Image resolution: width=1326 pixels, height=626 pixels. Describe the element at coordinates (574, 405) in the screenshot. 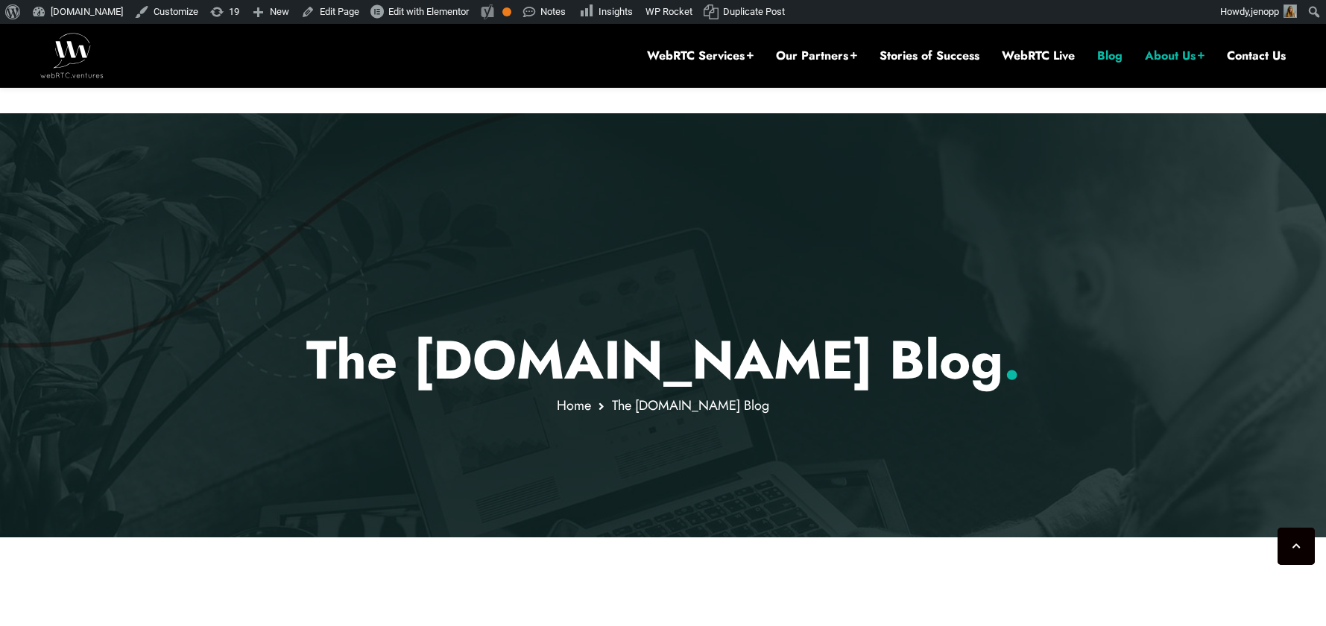

I see `a: Home` at that location.